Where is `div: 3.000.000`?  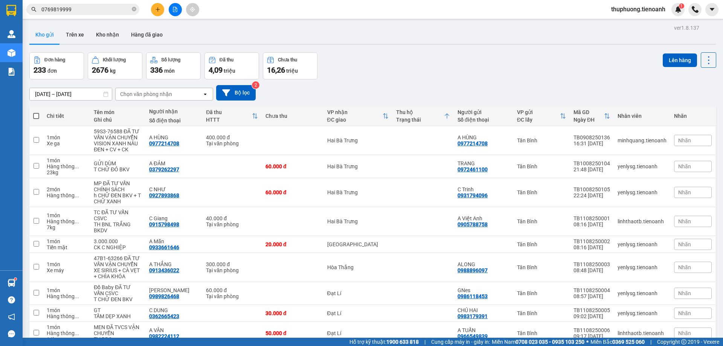
div: 3.000.000 is located at coordinates (118, 241).